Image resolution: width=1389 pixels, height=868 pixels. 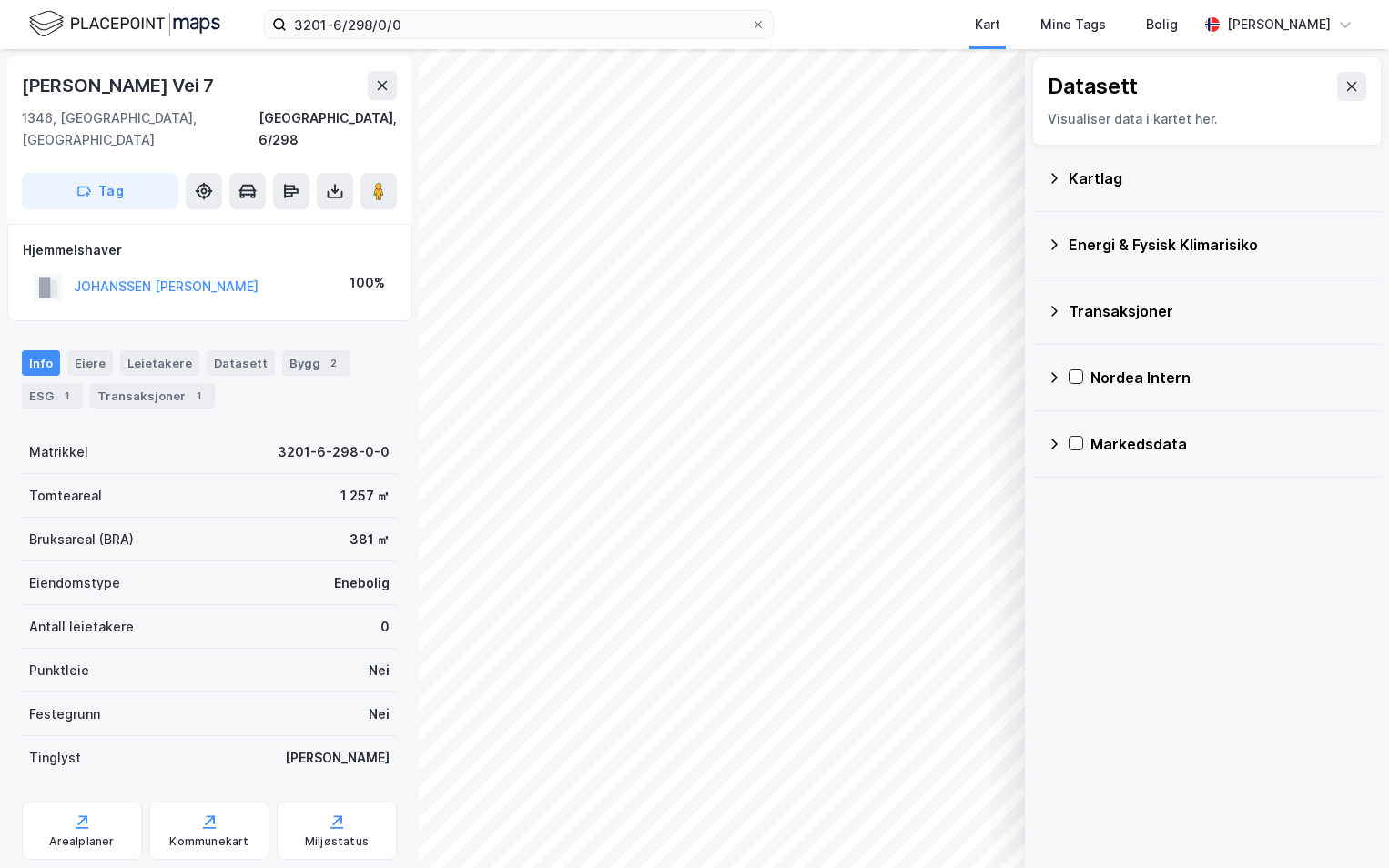 I want to click on div: Kart, so click(x=988, y=25).